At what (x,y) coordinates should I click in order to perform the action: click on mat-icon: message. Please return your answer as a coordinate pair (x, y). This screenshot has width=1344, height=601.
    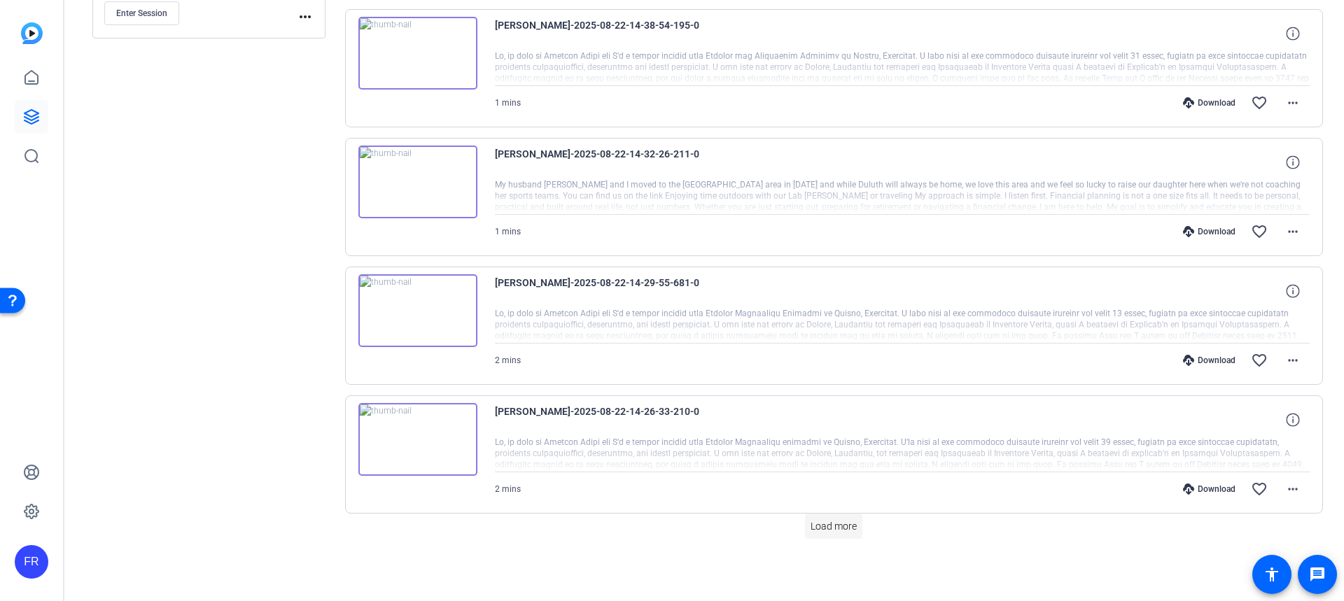
    Looking at the image, I should click on (1317, 575).